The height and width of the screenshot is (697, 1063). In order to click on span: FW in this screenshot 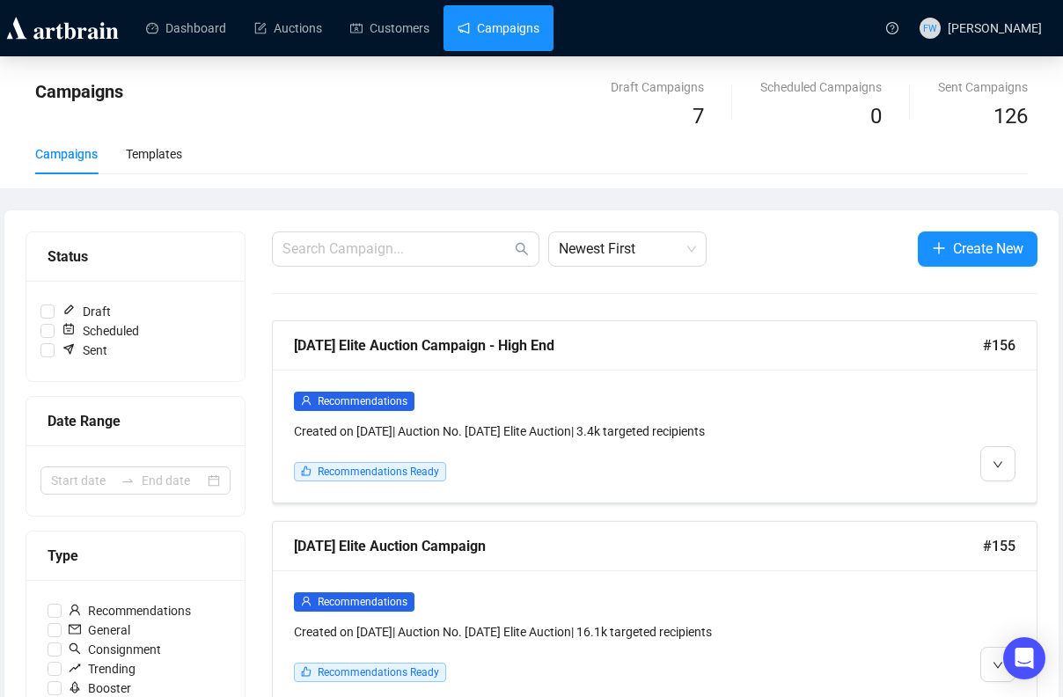, I will do `click(930, 27)`.